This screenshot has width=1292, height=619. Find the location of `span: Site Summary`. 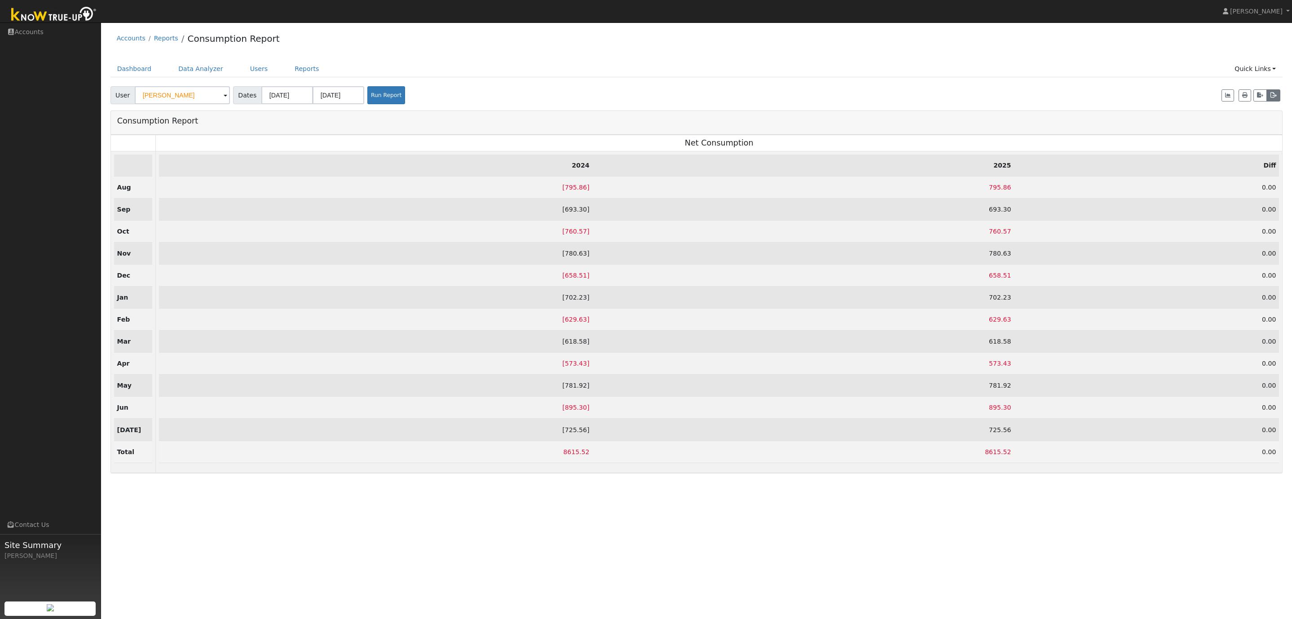

span: Site Summary is located at coordinates (50, 545).